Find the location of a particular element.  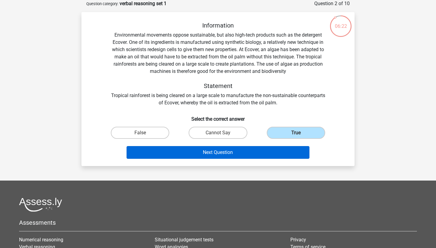

h5: Statement is located at coordinates (218, 86).